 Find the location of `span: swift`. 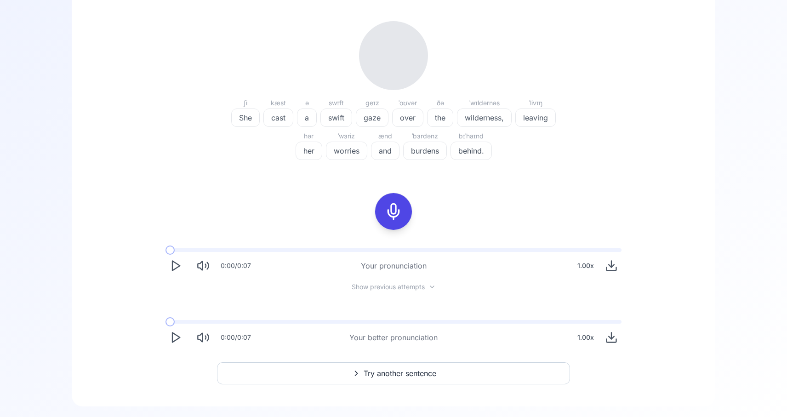

span: swift is located at coordinates (336, 118).